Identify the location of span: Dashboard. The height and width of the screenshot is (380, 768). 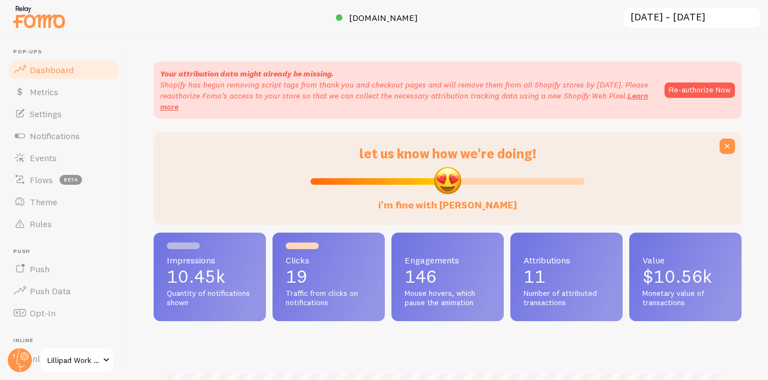
(52, 70).